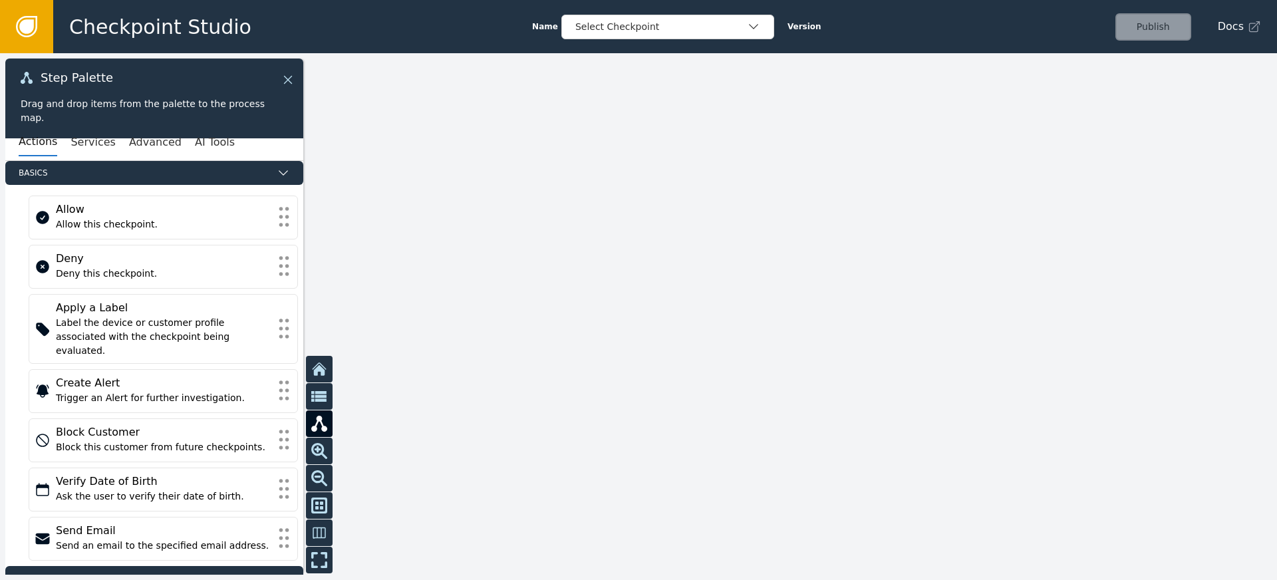 This screenshot has width=1277, height=580. What do you see at coordinates (804, 27) in the screenshot?
I see `span: Version` at bounding box center [804, 27].